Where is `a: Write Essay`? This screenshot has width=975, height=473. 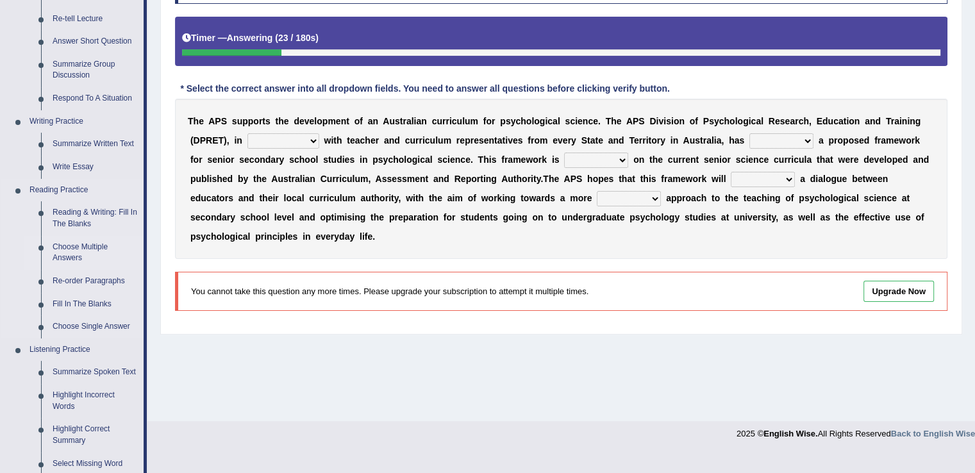 a: Write Essay is located at coordinates (95, 167).